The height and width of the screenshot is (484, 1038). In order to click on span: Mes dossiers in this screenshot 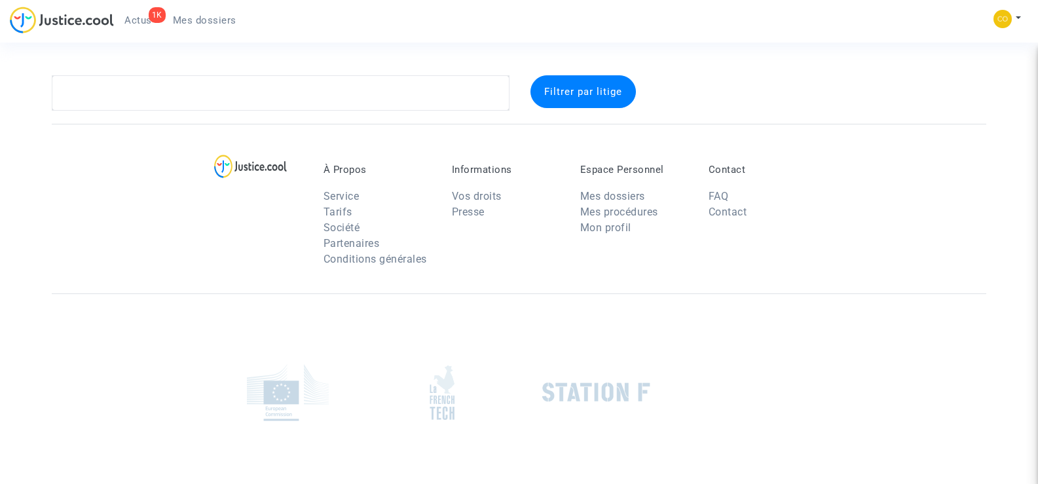, I will do `click(204, 20)`.